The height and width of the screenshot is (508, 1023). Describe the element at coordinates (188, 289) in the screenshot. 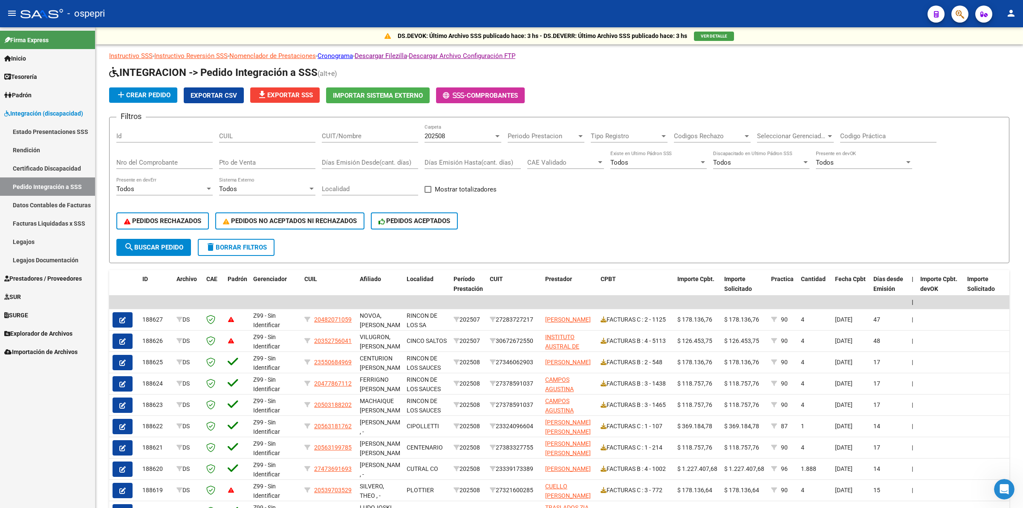

I see `datatable-header-cell: Archivo` at that location.